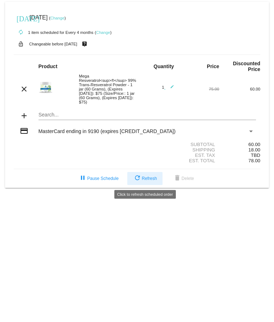 The width and height of the screenshot is (274, 322). What do you see at coordinates (184, 178) in the screenshot?
I see `span: Delete` at bounding box center [184, 178].